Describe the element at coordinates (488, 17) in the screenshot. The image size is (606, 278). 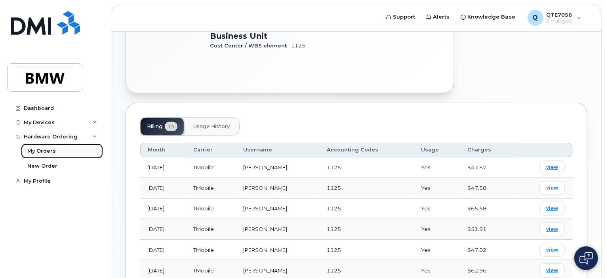
I see `a: Knowledge Base` at that location.